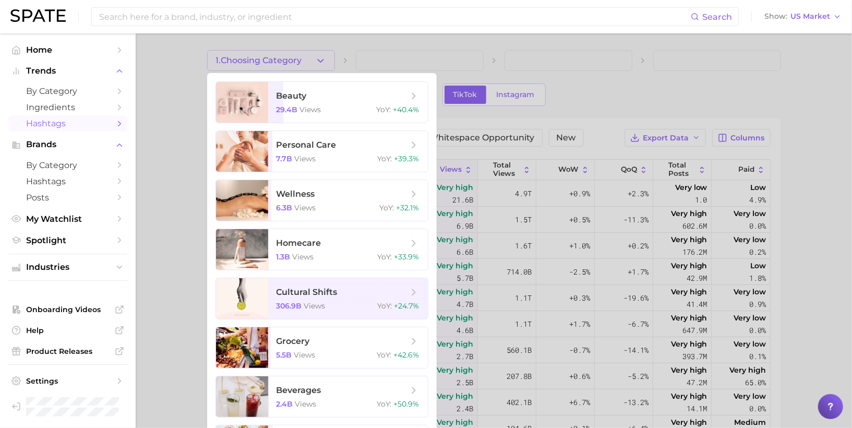 The height and width of the screenshot is (428, 852). I want to click on span: 306.9b, so click(289, 306).